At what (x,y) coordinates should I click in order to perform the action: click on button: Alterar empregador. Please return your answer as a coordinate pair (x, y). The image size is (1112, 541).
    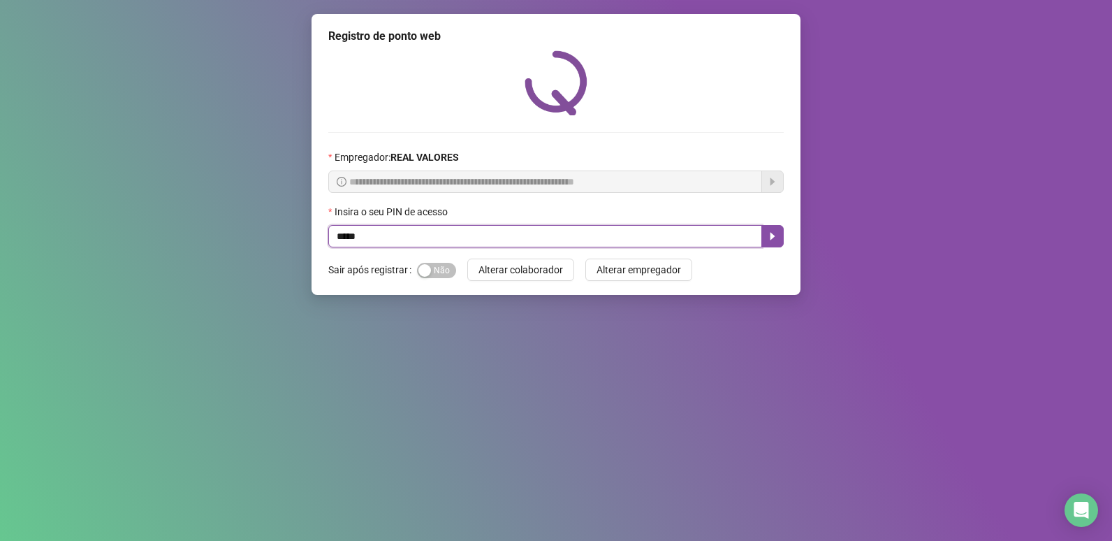
    Looking at the image, I should click on (638, 270).